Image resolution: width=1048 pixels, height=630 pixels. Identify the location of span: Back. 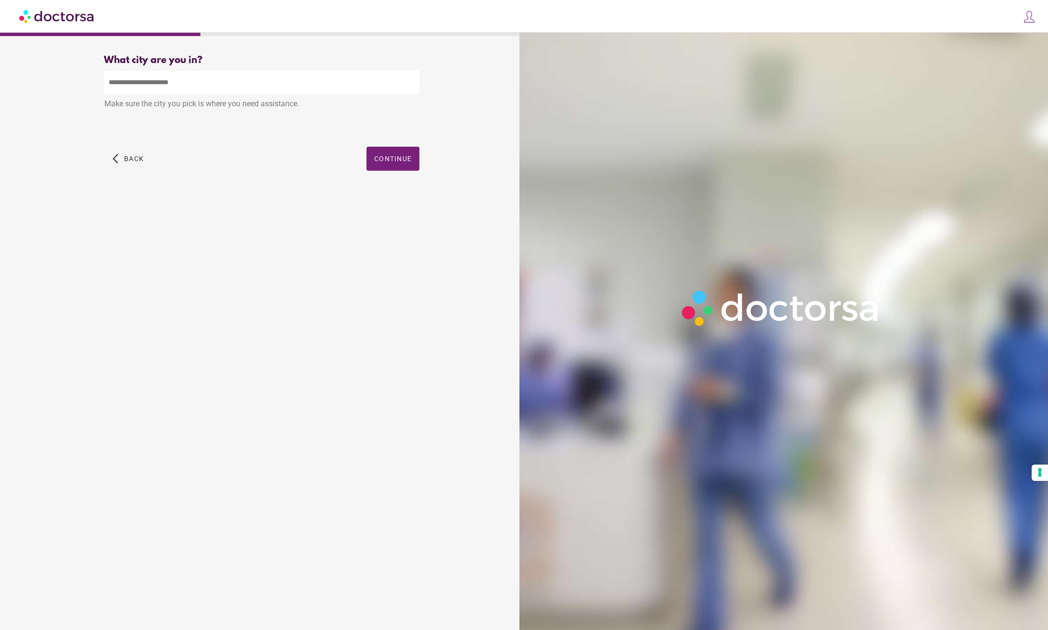
(134, 159).